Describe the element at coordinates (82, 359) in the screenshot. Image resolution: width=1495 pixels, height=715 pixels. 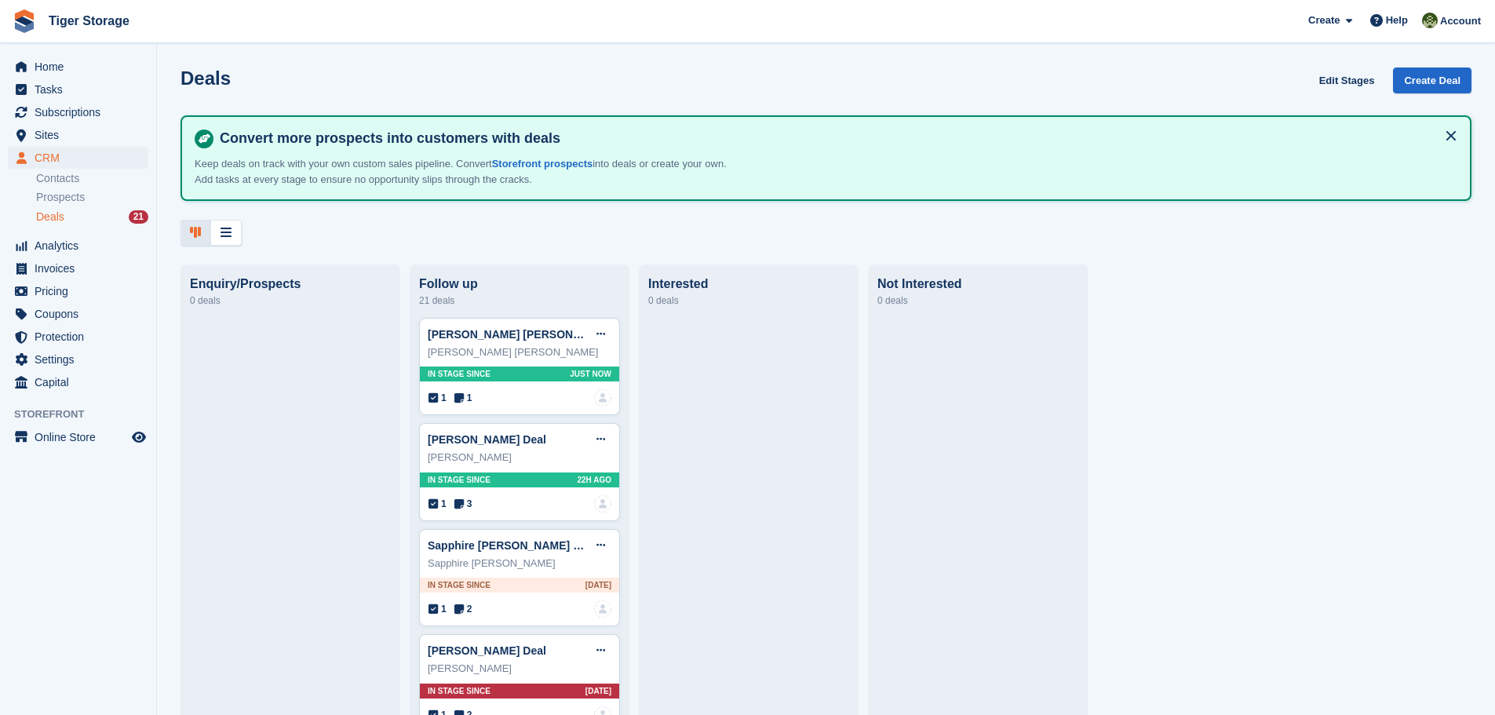
I see `span: Settings` at that location.